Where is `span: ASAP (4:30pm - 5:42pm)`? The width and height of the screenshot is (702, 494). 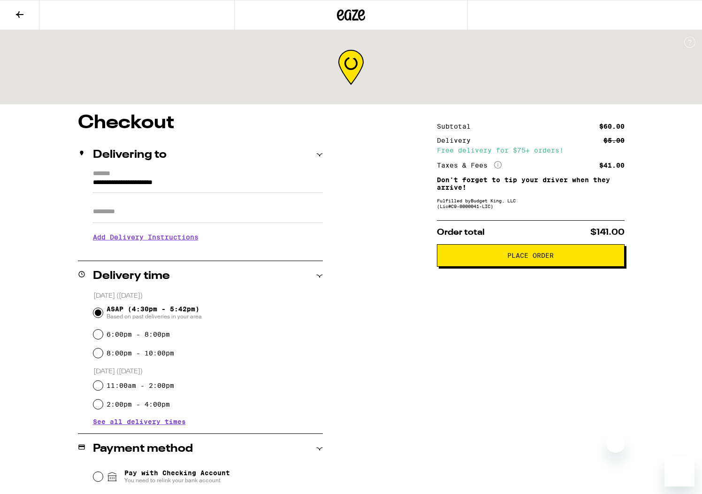 span: ASAP (4:30pm - 5:42pm) is located at coordinates (154, 313).